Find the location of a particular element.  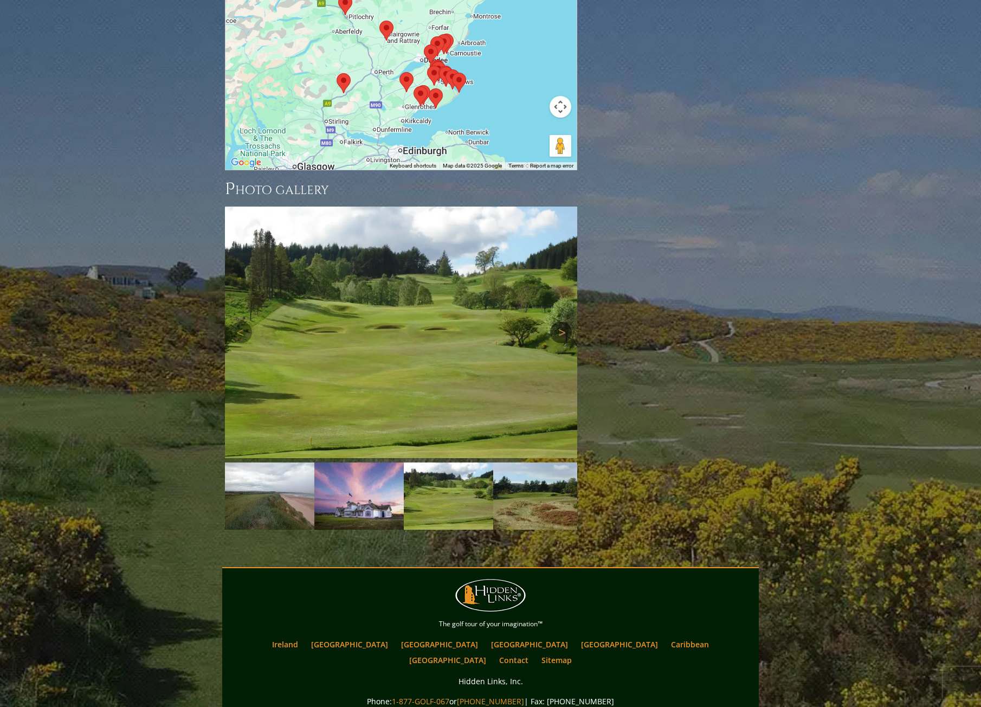

a: Caribbean is located at coordinates (690, 644).